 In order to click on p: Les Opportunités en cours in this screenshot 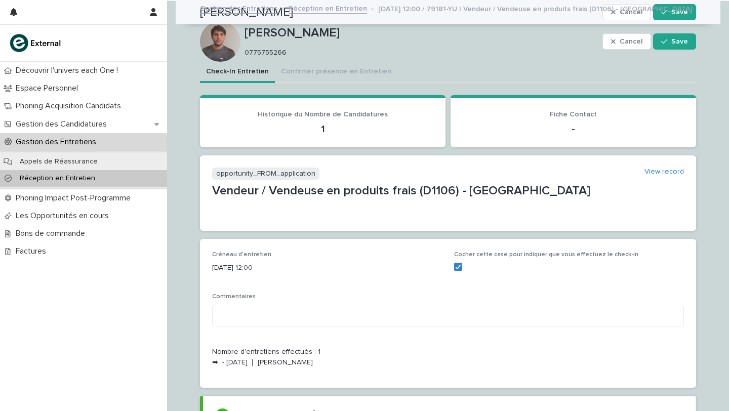, I will do `click(64, 216)`.